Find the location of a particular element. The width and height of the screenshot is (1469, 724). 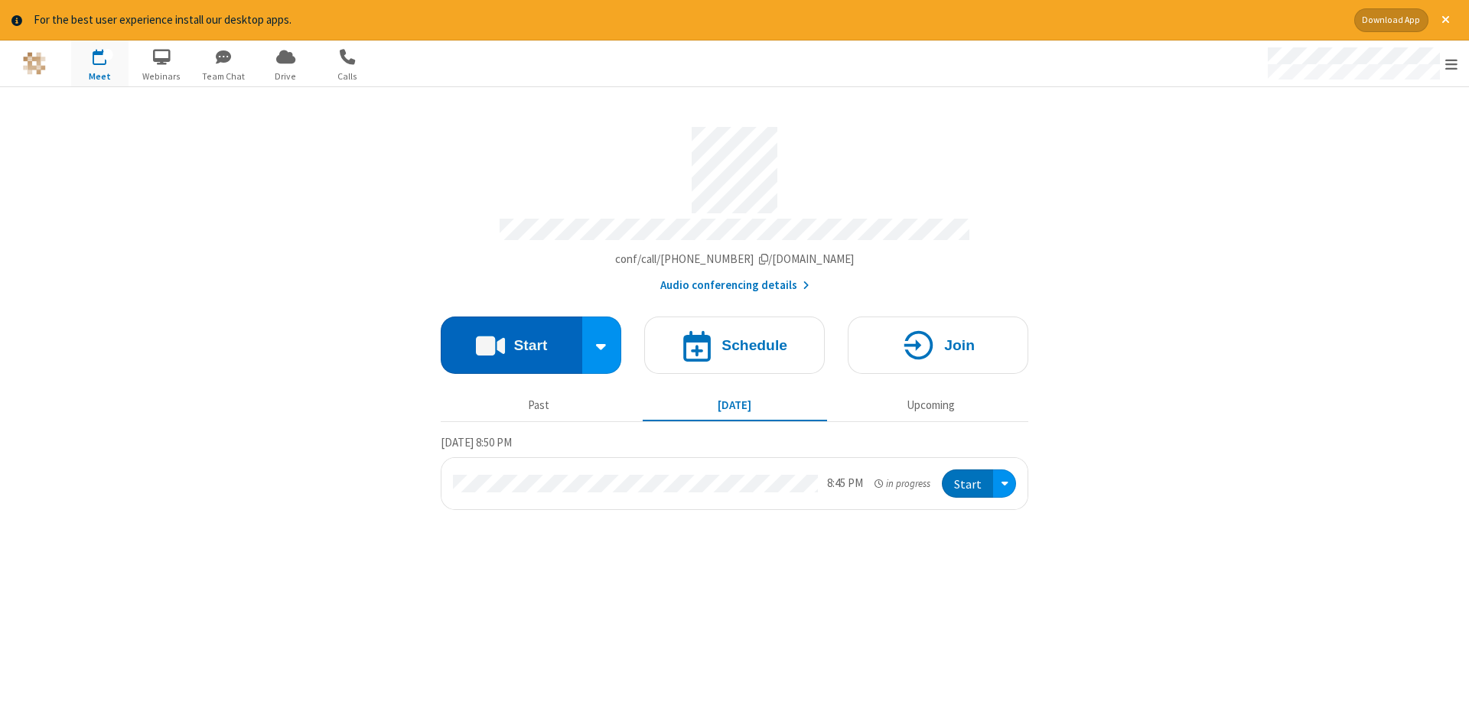

h4: Join is located at coordinates (959, 345).